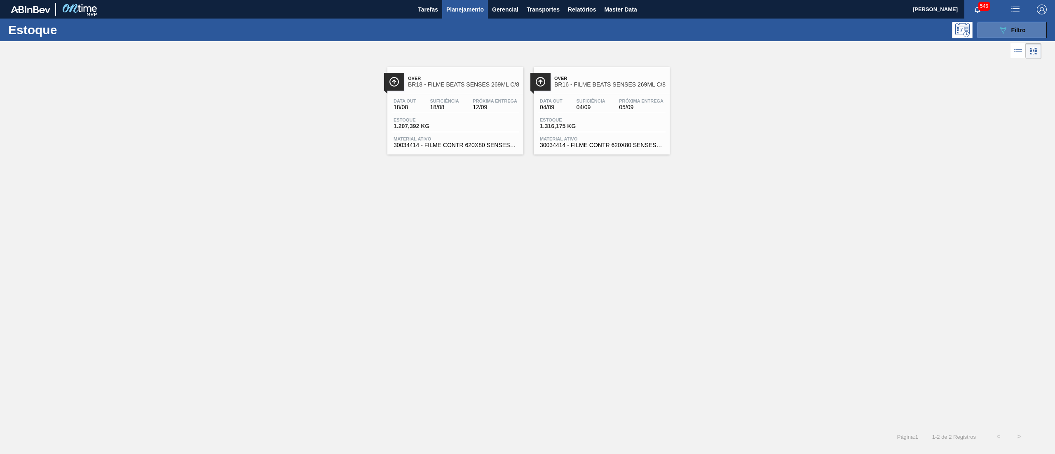 Image resolution: width=1055 pixels, height=454 pixels. I want to click on span: Planejamento, so click(465, 9).